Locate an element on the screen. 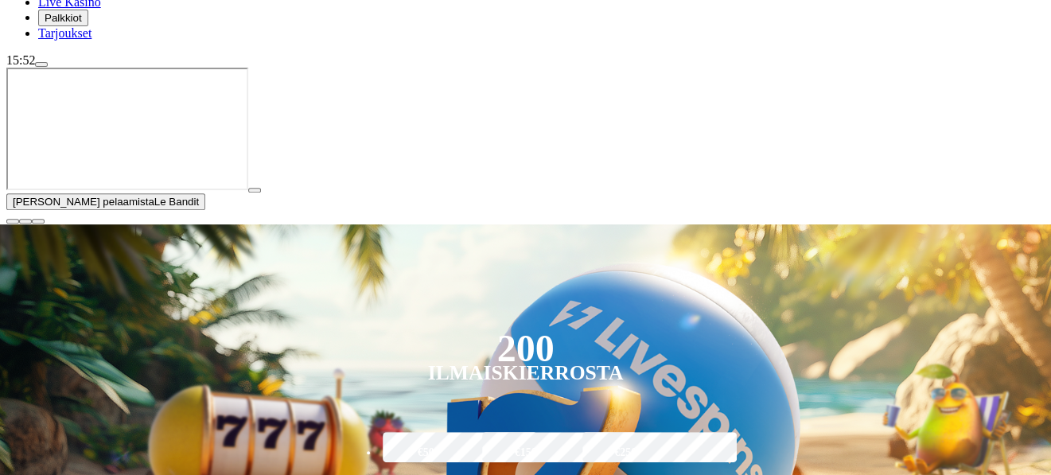 The height and width of the screenshot is (475, 1051). button: reward iconPalkkiot is located at coordinates (63, 17).